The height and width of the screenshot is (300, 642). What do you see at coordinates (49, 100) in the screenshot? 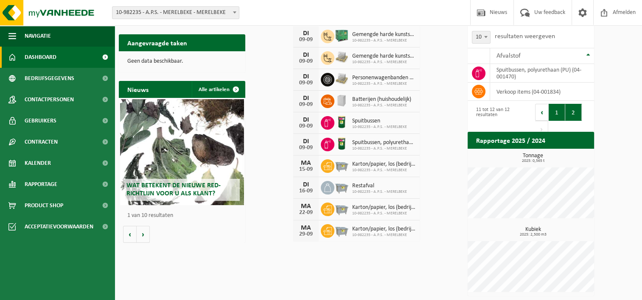
I see `span: Contactpersonen` at bounding box center [49, 100].